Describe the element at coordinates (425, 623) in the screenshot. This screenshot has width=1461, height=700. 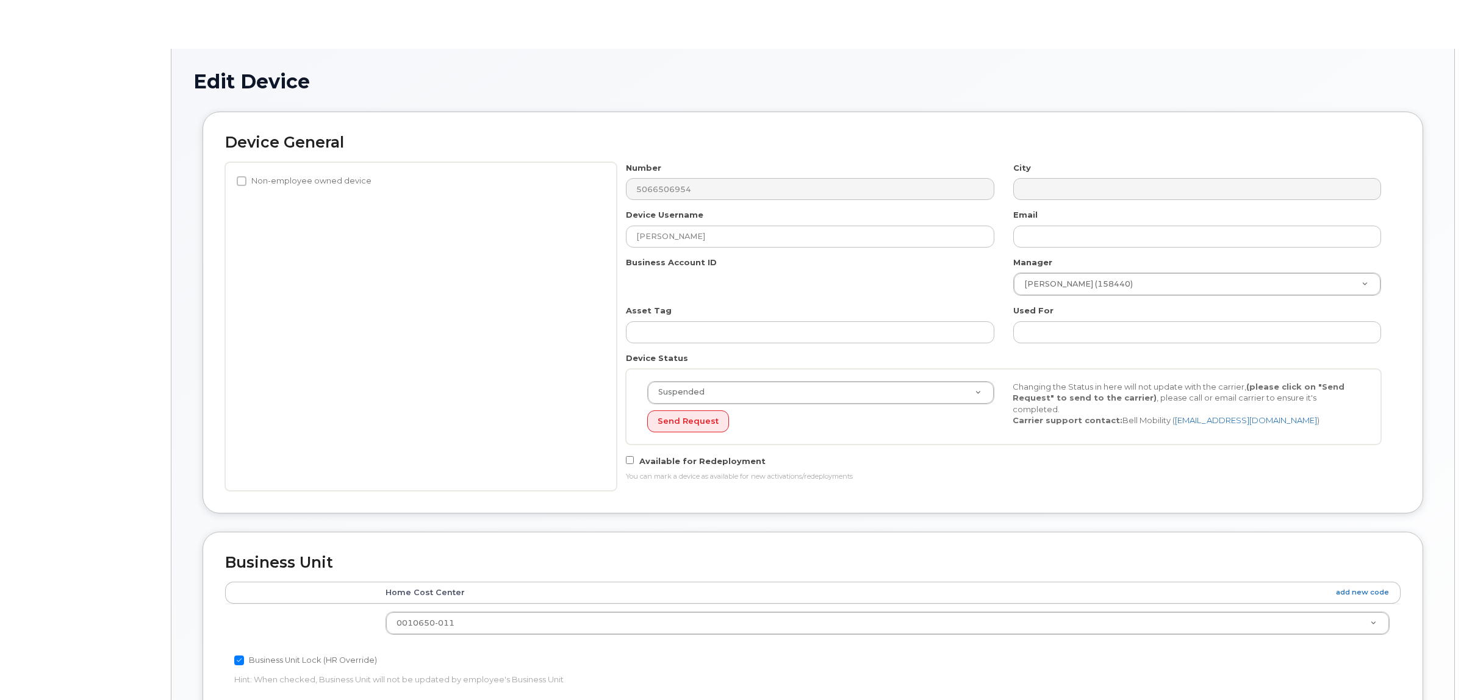
I see `span: 0010650-011` at that location.